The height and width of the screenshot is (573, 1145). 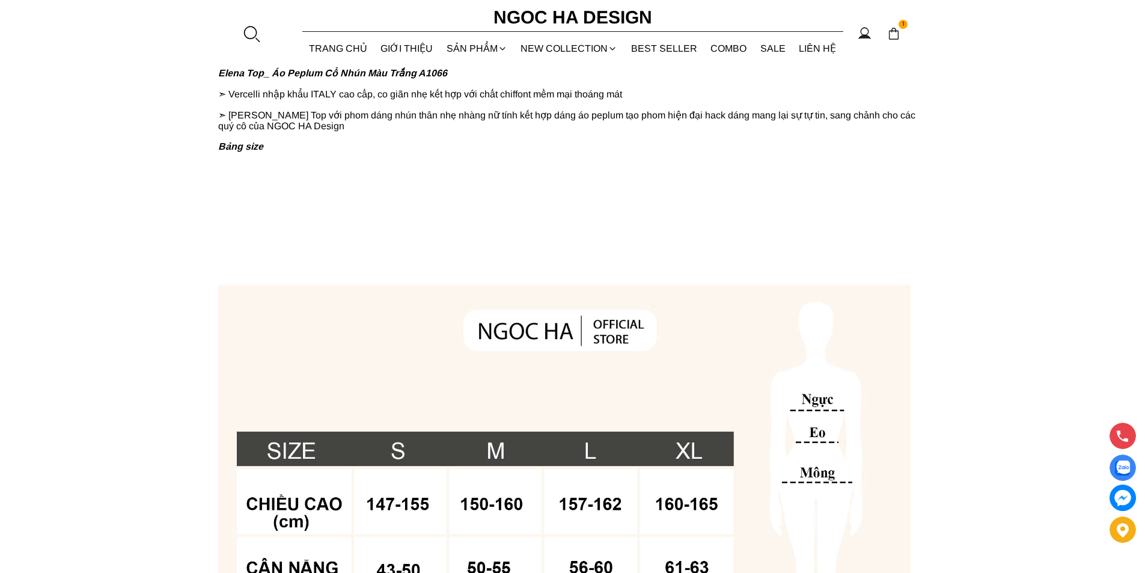 What do you see at coordinates (894, 34) in the screenshot?
I see `img: img-CART-ICON-ksit0nf1` at bounding box center [894, 34].